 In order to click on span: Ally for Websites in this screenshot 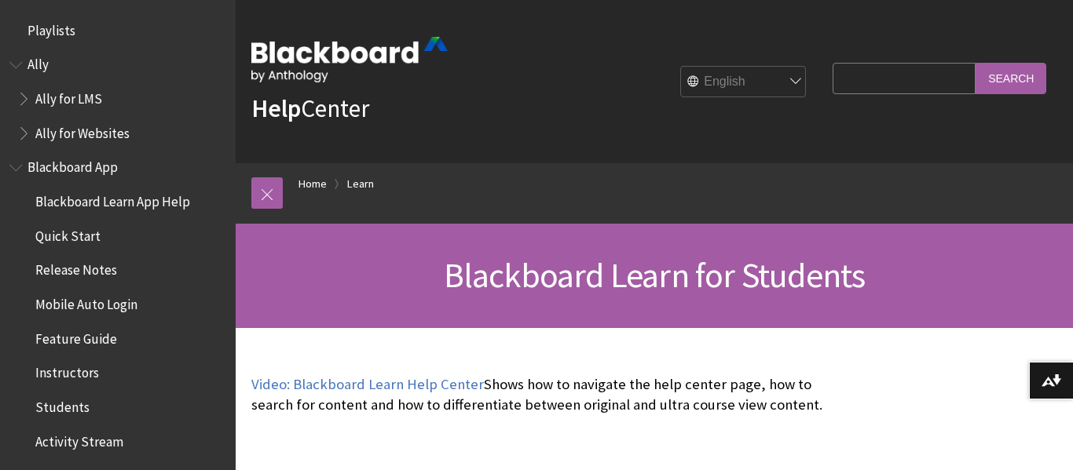, I will do `click(82, 130)`.